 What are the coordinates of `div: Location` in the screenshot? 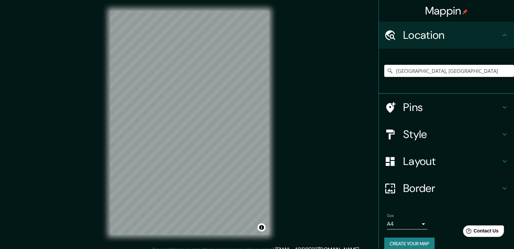 It's located at (446, 35).